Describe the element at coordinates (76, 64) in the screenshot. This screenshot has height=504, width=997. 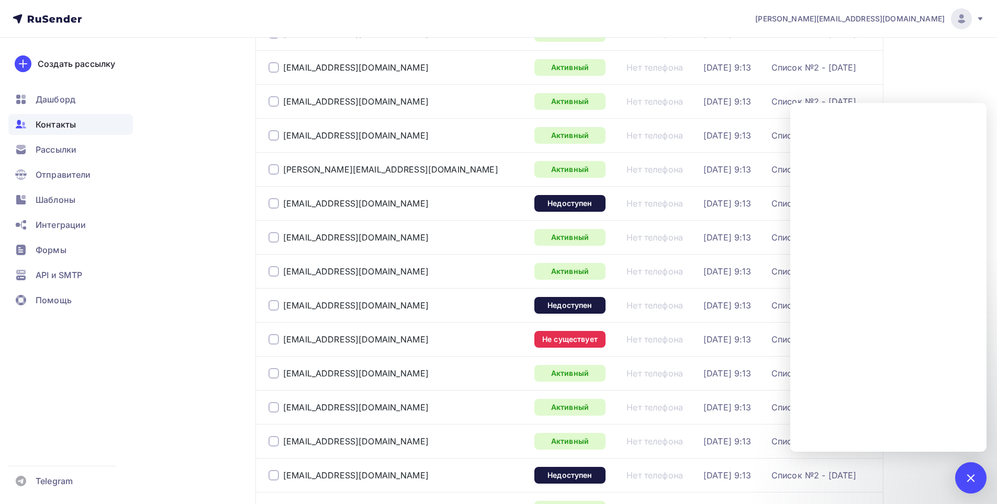
I see `div: Создать рассылку` at that location.